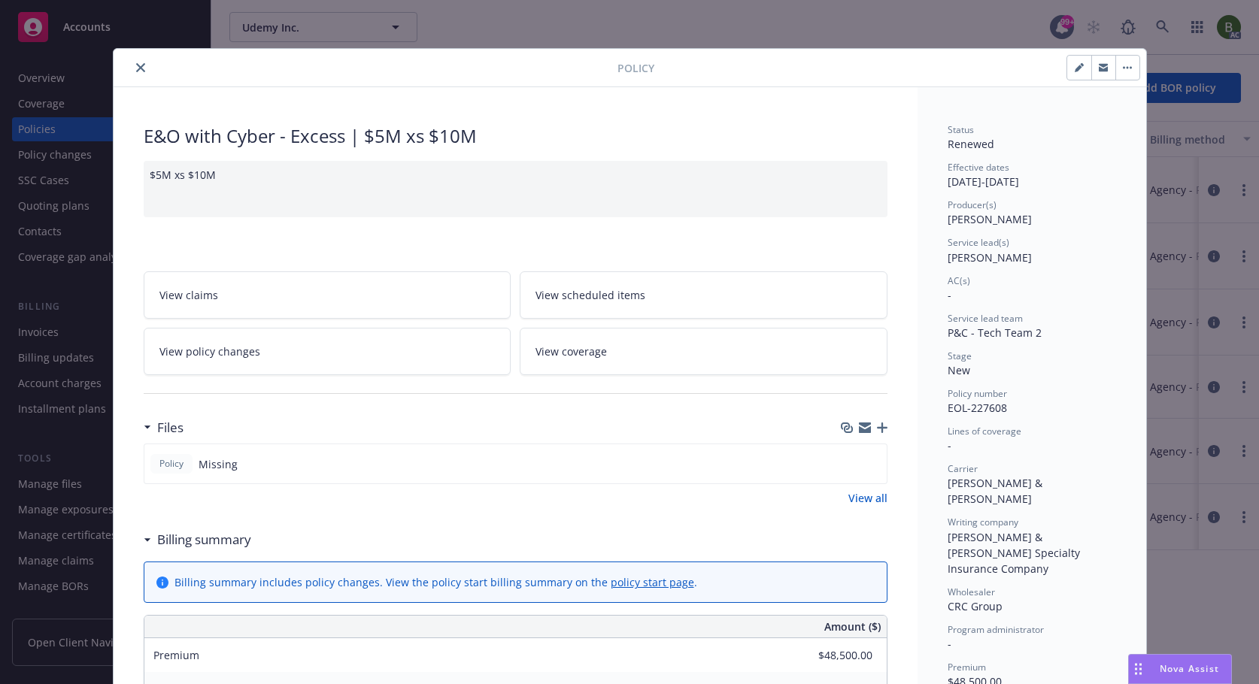 Image resolution: width=1259 pixels, height=684 pixels. What do you see at coordinates (210, 351) in the screenshot?
I see `span: View policy changes` at bounding box center [210, 351].